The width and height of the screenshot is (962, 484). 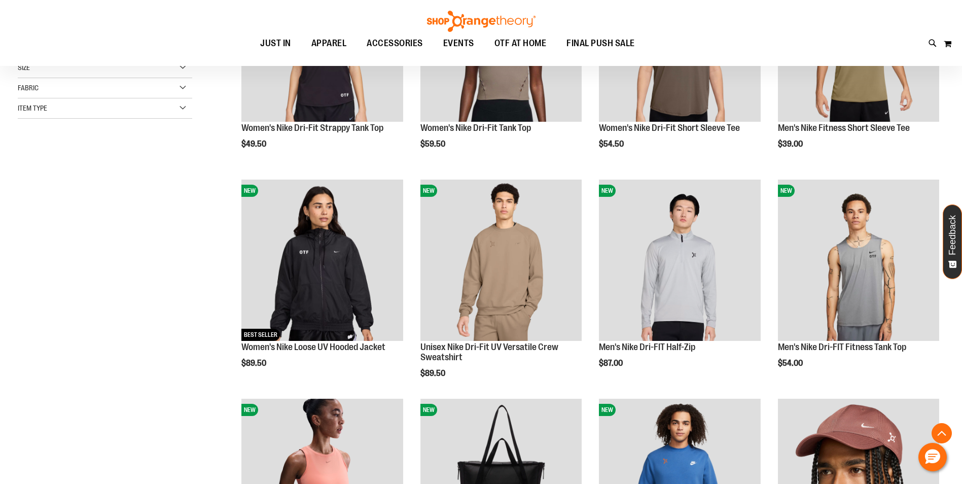 I want to click on span: $49.50, so click(x=255, y=144).